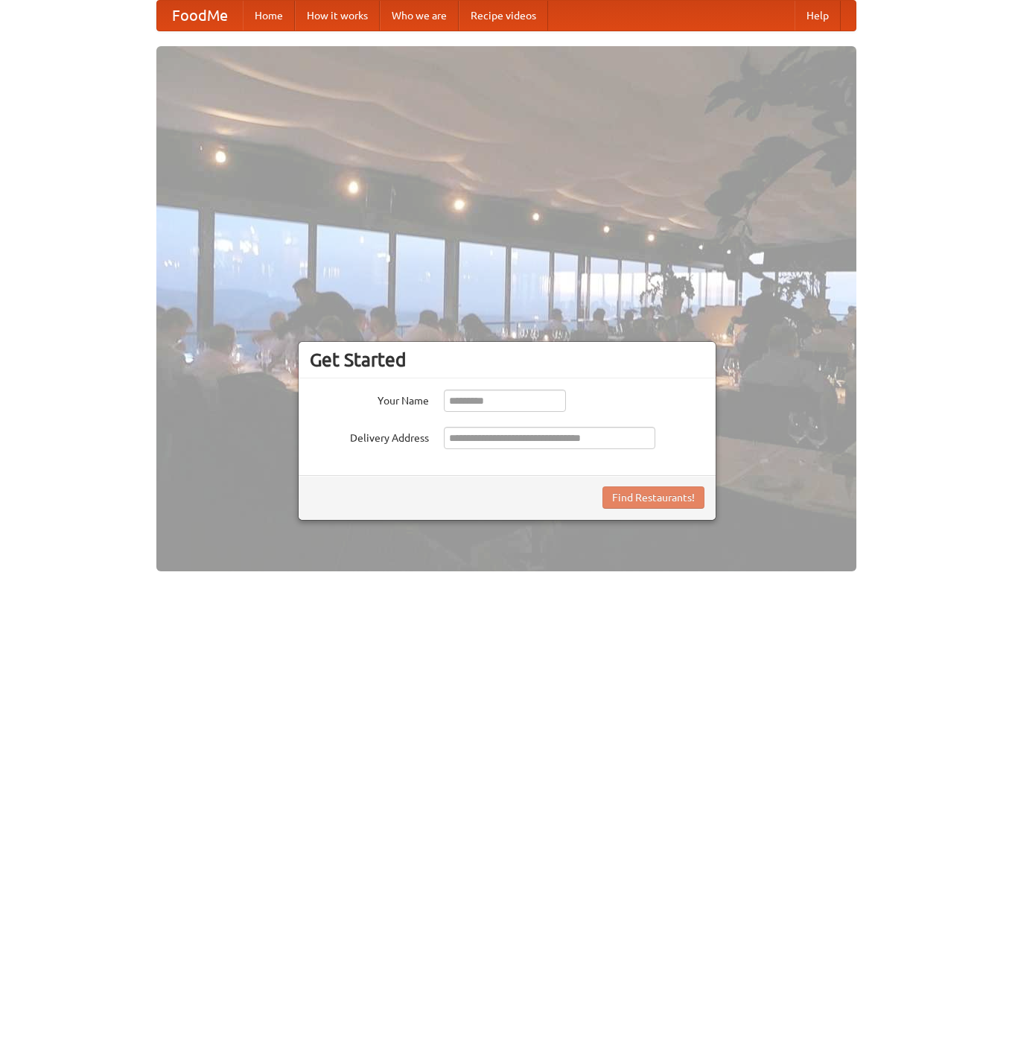  I want to click on a: FoodMe, so click(200, 16).